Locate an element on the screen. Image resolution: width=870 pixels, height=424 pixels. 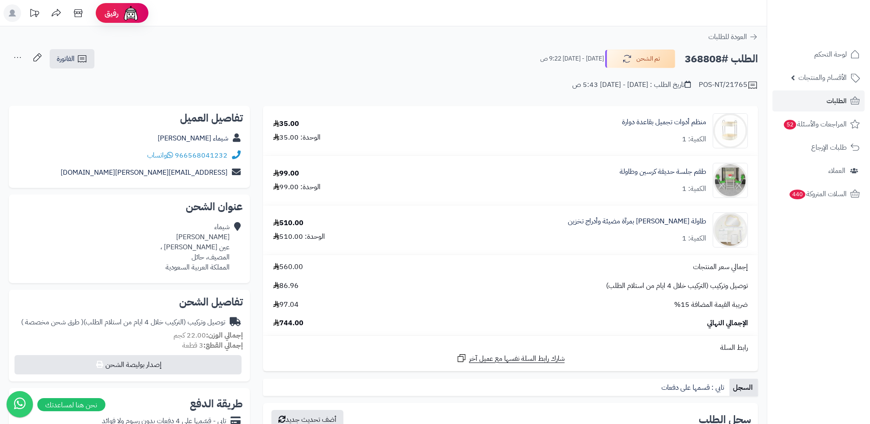
button: تم الشحن is located at coordinates (640, 59).